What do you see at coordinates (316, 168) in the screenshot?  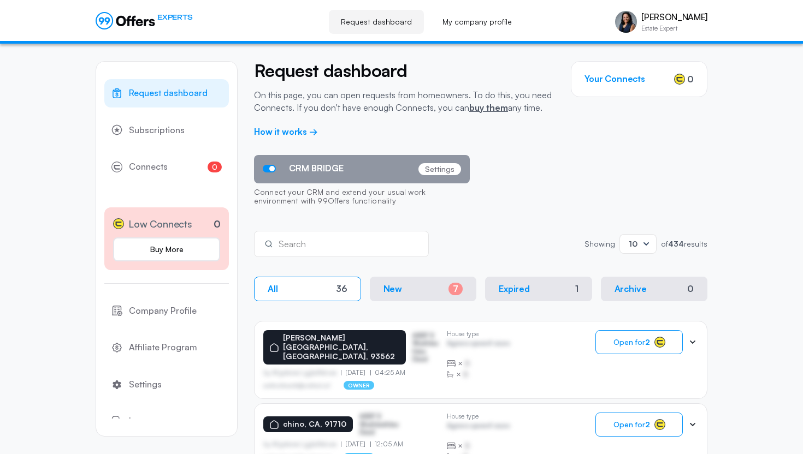 I see `span: CRM BRIDGE` at bounding box center [316, 168].